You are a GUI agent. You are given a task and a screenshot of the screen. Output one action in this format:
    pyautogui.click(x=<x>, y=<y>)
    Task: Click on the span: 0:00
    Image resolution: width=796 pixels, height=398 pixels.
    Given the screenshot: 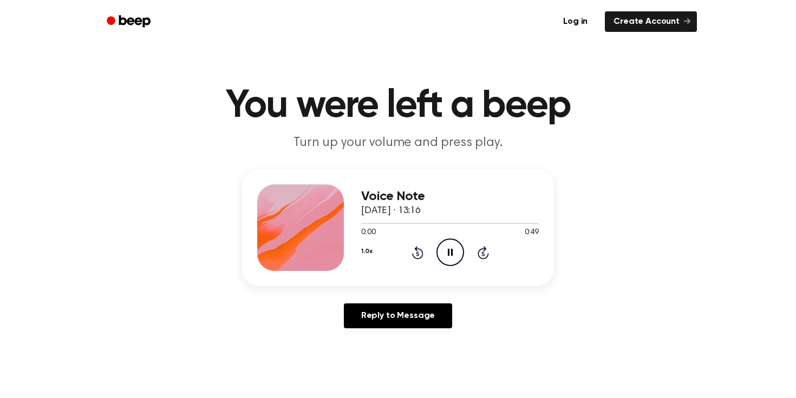 What is the action you would take?
    pyautogui.click(x=368, y=233)
    